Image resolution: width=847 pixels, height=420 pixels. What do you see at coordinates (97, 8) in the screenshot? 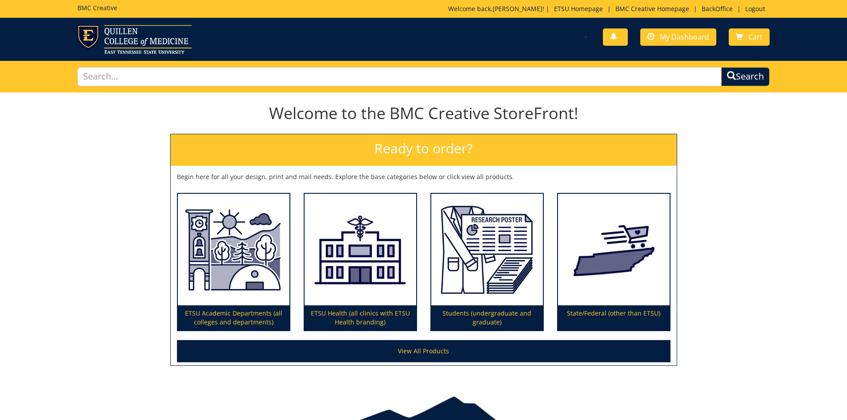
I see `h5: BMC Creative` at bounding box center [97, 8].